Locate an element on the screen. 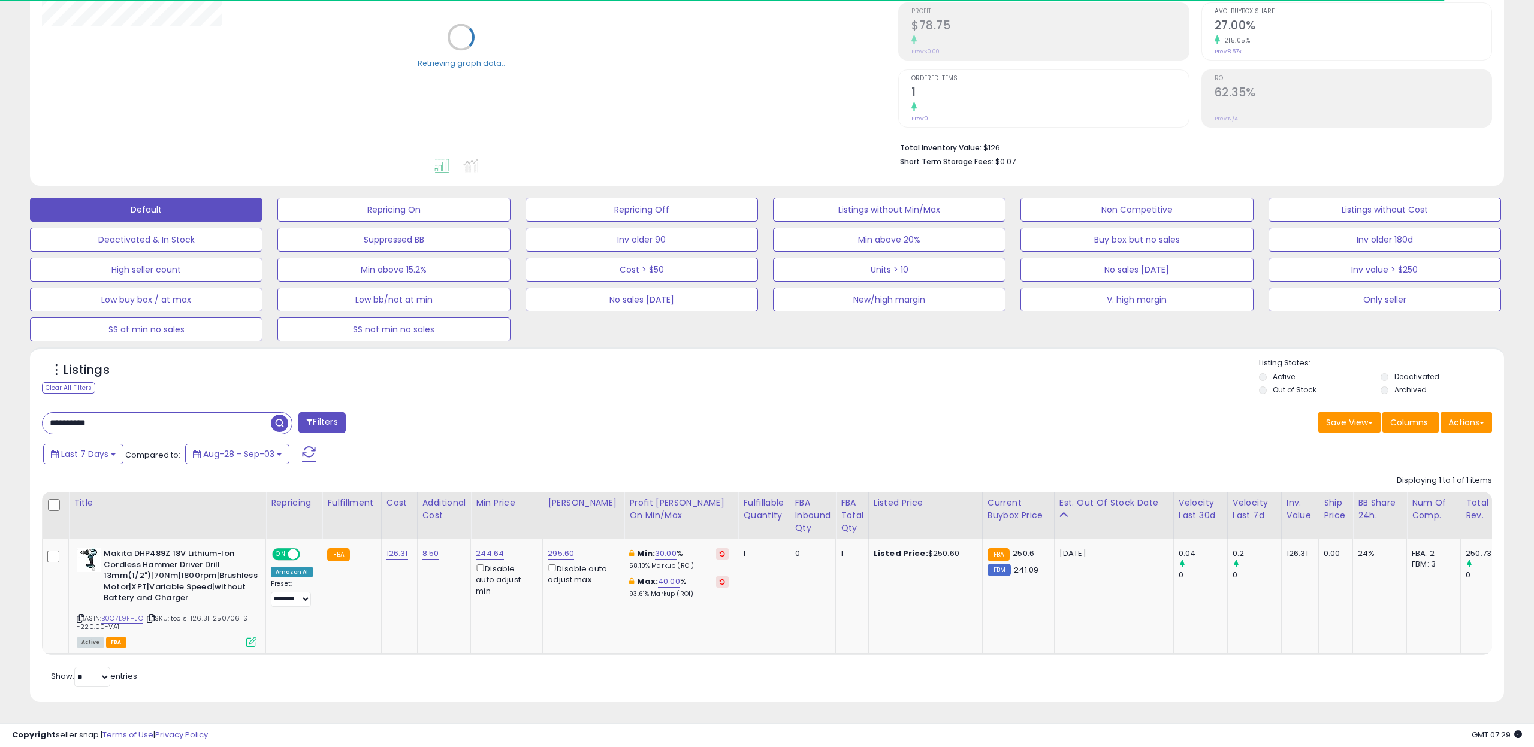  label: Archived is located at coordinates (1411, 390).